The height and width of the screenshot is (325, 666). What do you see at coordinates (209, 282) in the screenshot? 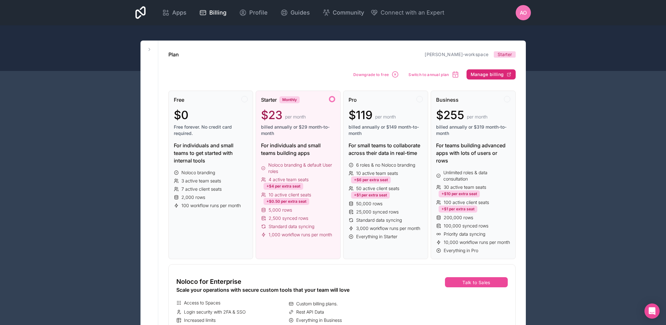
I see `span: Noloco for Enterprise` at bounding box center [209, 282].